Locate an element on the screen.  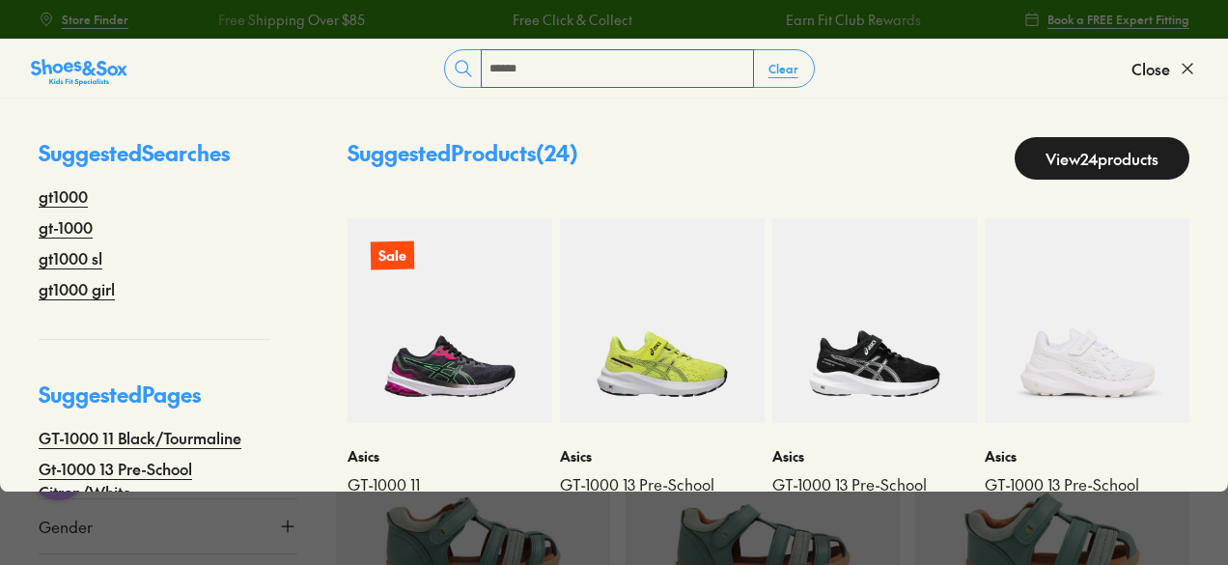
a: gt1000 girl is located at coordinates (76, 289).